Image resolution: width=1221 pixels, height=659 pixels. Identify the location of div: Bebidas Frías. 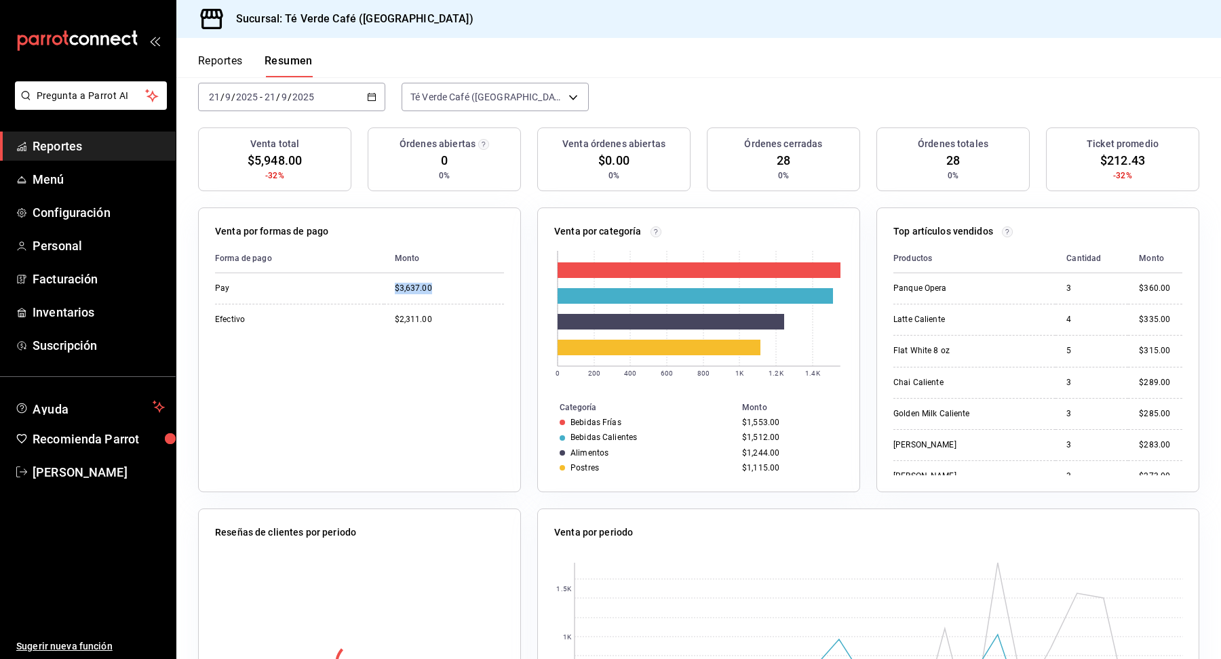
(596, 423).